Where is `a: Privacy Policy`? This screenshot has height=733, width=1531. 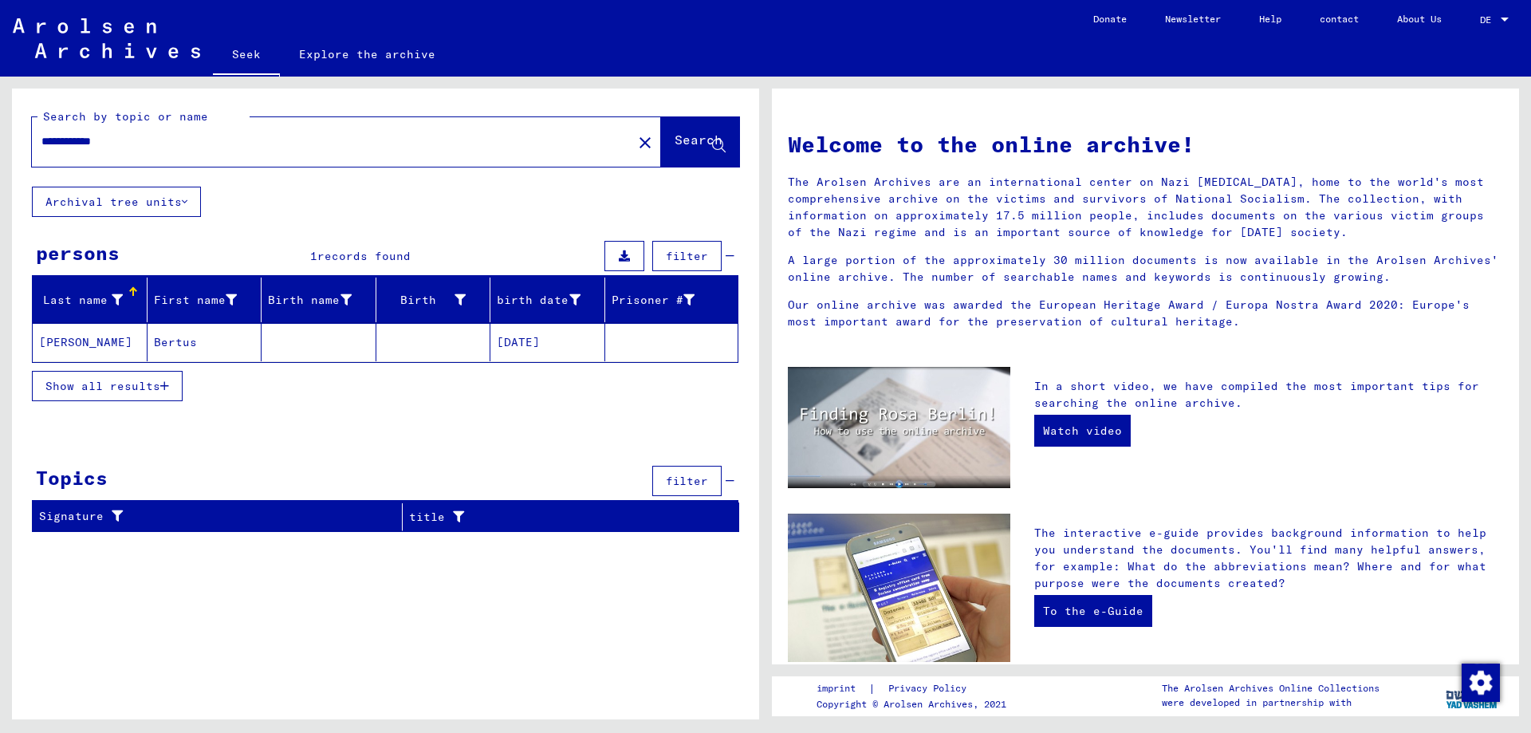 a: Privacy Policy is located at coordinates (931, 688).